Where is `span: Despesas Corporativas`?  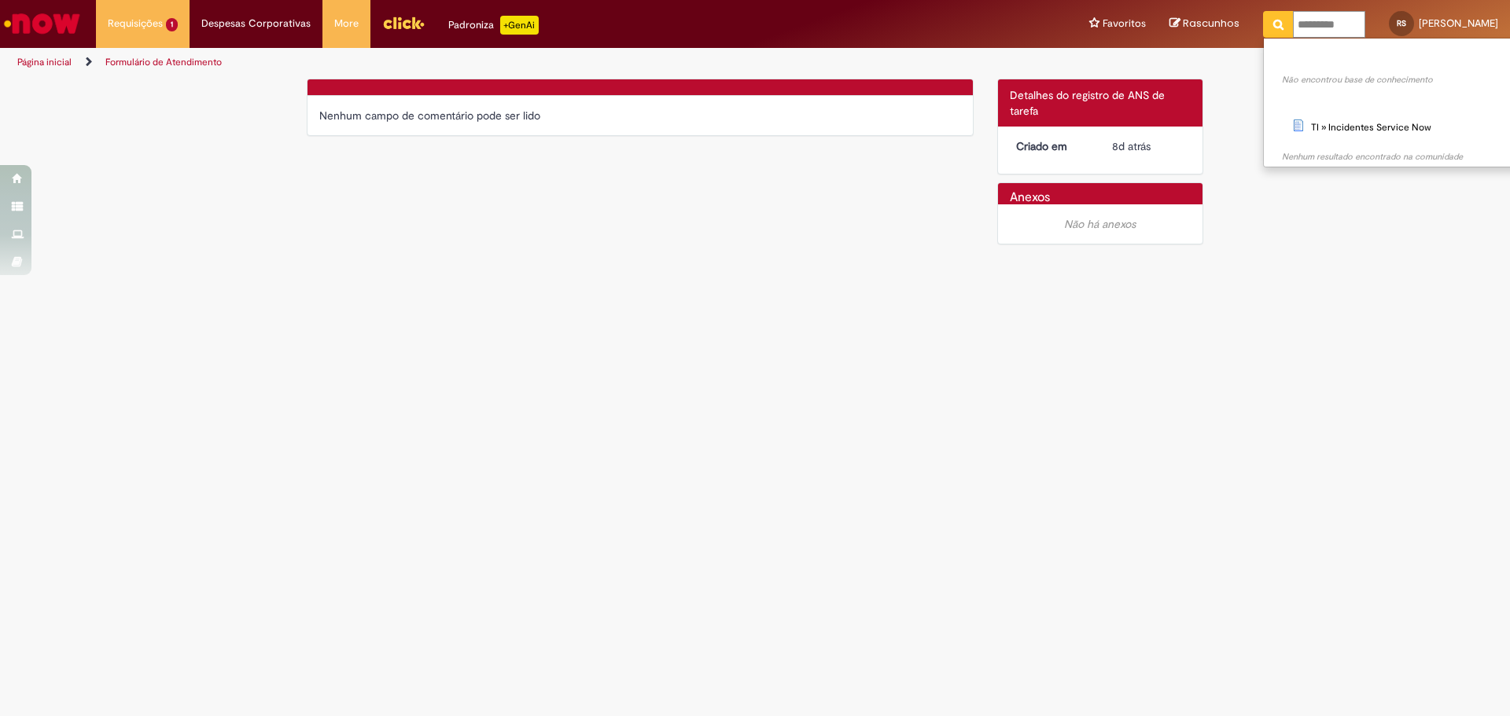
span: Despesas Corporativas is located at coordinates (256, 24).